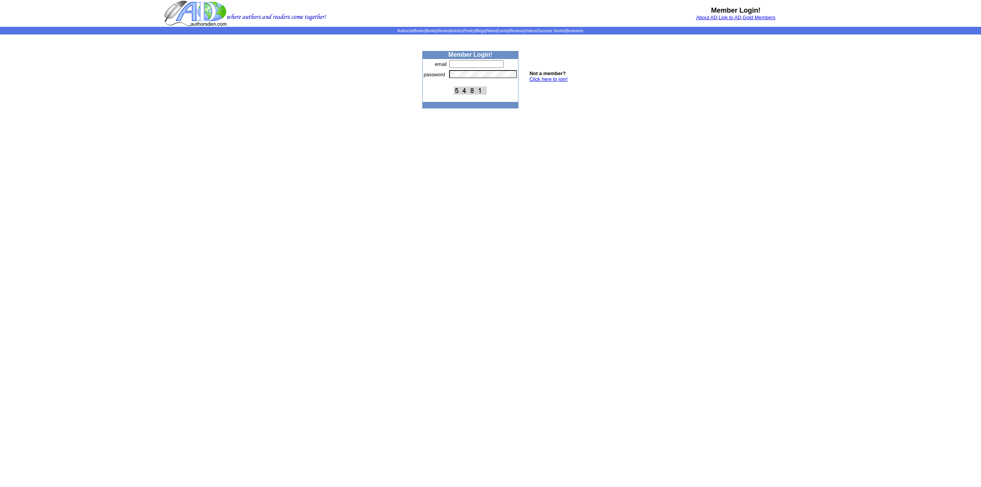 The height and width of the screenshot is (487, 981). Describe the element at coordinates (491, 31) in the screenshot. I see `a: News` at that location.